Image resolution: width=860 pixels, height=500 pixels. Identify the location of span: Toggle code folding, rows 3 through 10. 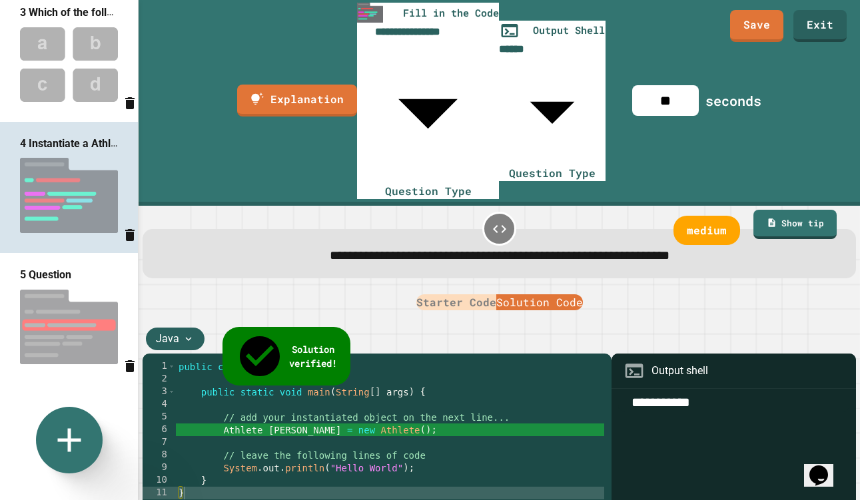
(171, 392).